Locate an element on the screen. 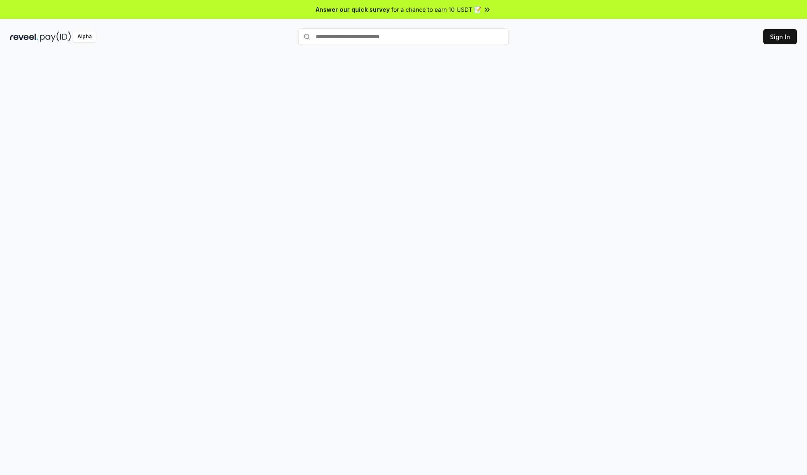 This screenshot has width=807, height=475. div: Alpha is located at coordinates (84, 37).